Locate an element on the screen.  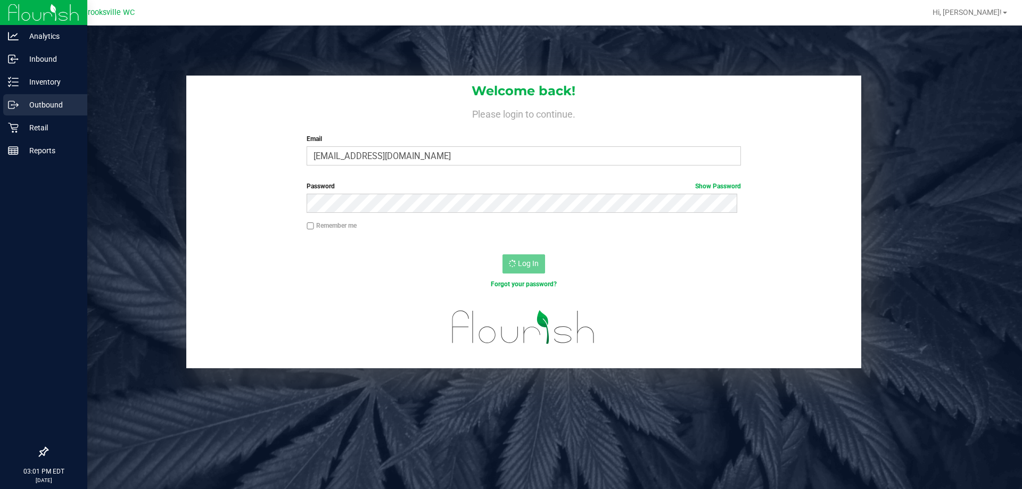
h1: Welcome back! is located at coordinates (524, 91).